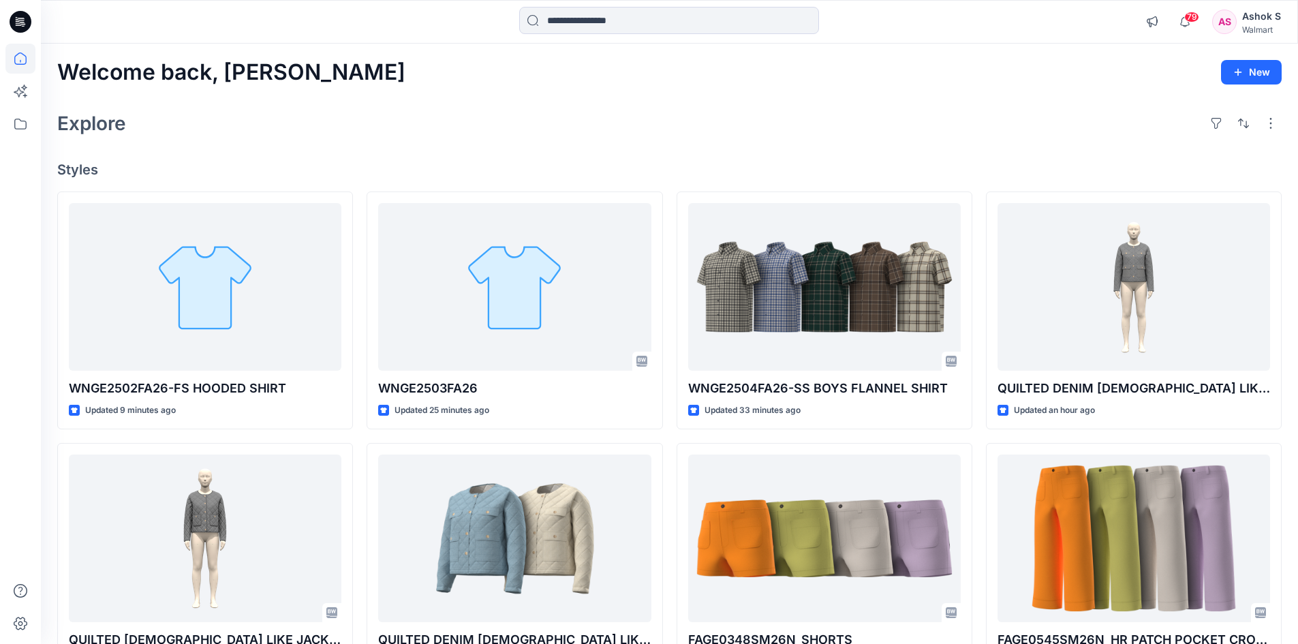 The width and height of the screenshot is (1298, 644). Describe the element at coordinates (1261, 29) in the screenshot. I see `div: Walmart` at that location.